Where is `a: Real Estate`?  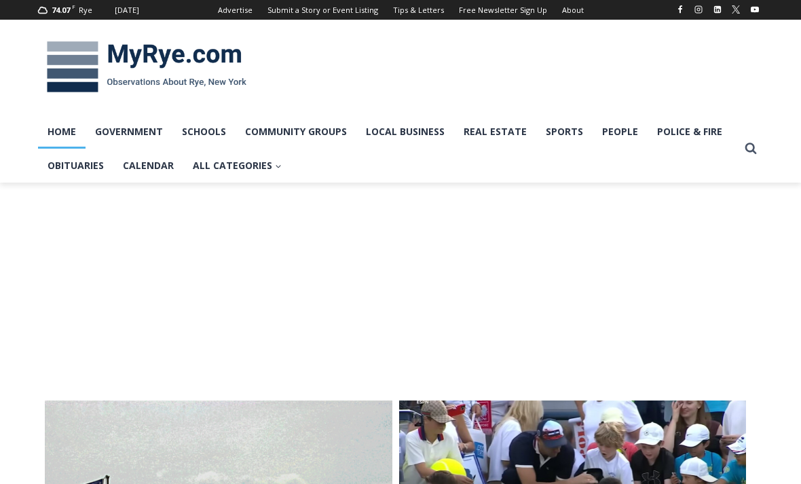
a: Real Estate is located at coordinates (495, 132).